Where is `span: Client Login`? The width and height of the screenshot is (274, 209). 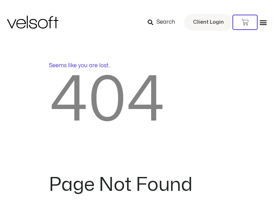
span: Client Login is located at coordinates (208, 22).